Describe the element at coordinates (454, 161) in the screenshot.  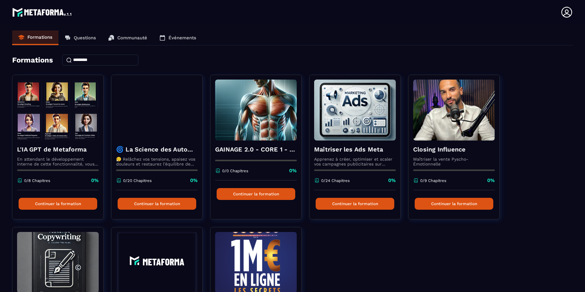
I see `p: Maîtriser la vente Pyscho-Émotionnelle` at that location.